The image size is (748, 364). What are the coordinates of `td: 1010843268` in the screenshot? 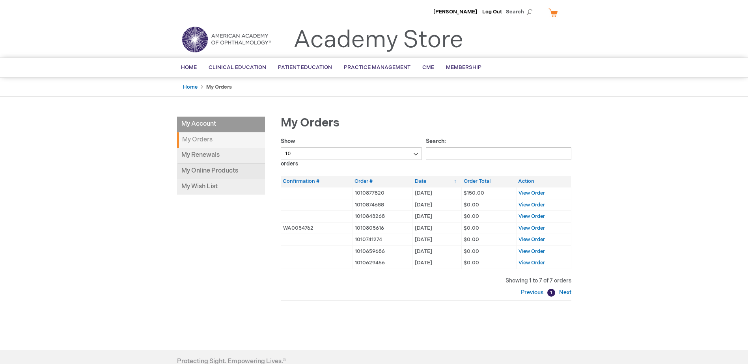 It's located at (383, 217).